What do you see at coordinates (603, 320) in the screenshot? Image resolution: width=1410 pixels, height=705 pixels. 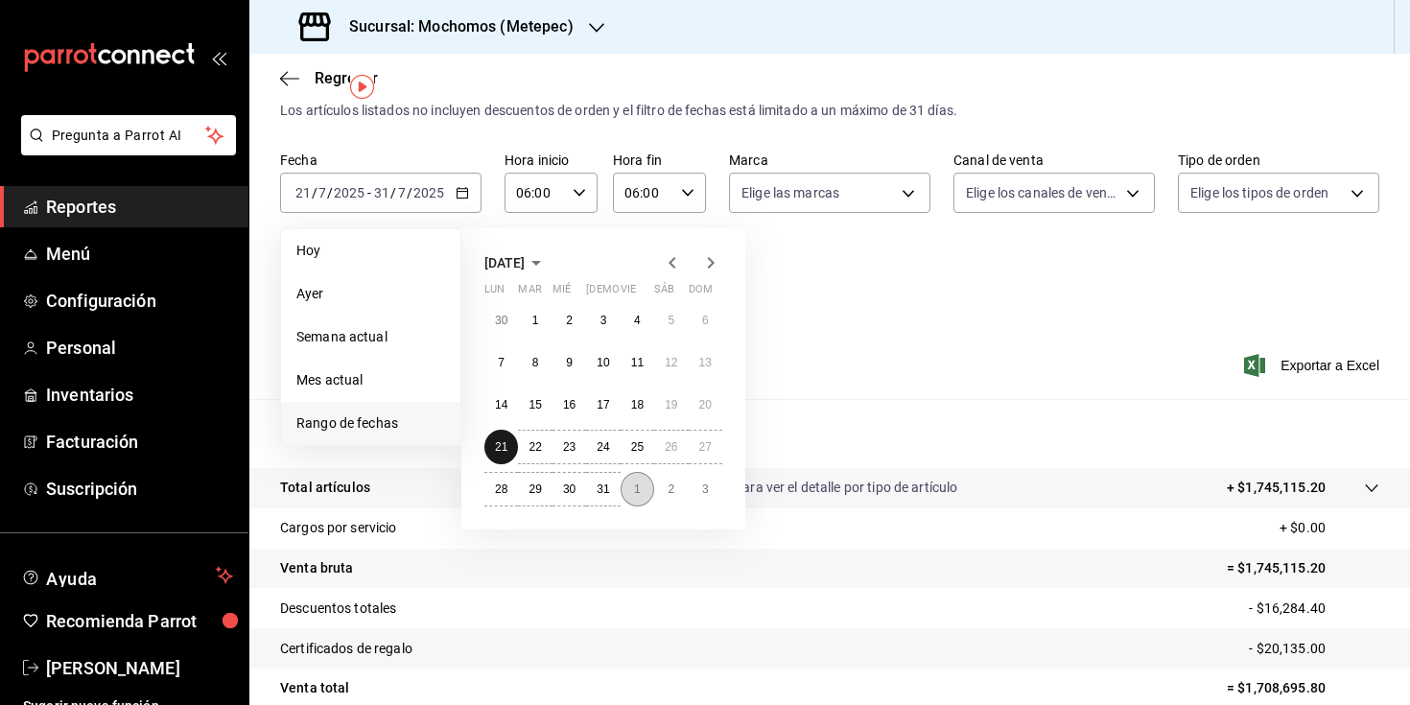 I see `abbr: 3 de julio de 2025` at bounding box center [603, 320].